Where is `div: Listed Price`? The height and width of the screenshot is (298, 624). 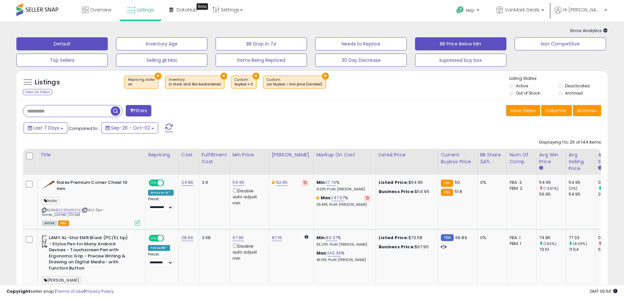
div: Listed Price is located at coordinates (407, 155).